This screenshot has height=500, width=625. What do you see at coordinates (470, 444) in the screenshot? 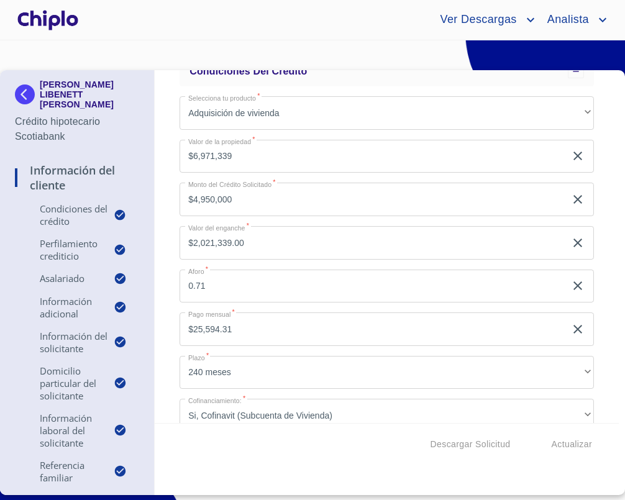
I see `button: Descargar Solicitud` at bounding box center [470, 444].